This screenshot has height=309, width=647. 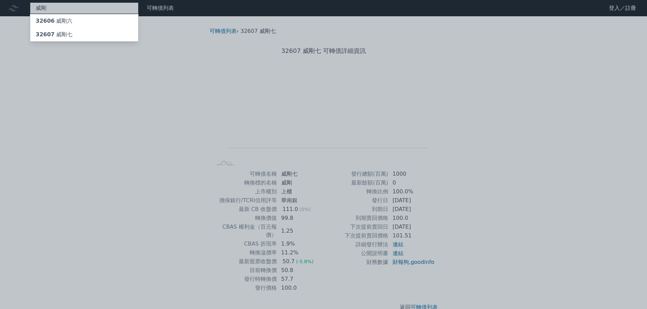 I want to click on div: 聊天小工具, so click(x=630, y=293).